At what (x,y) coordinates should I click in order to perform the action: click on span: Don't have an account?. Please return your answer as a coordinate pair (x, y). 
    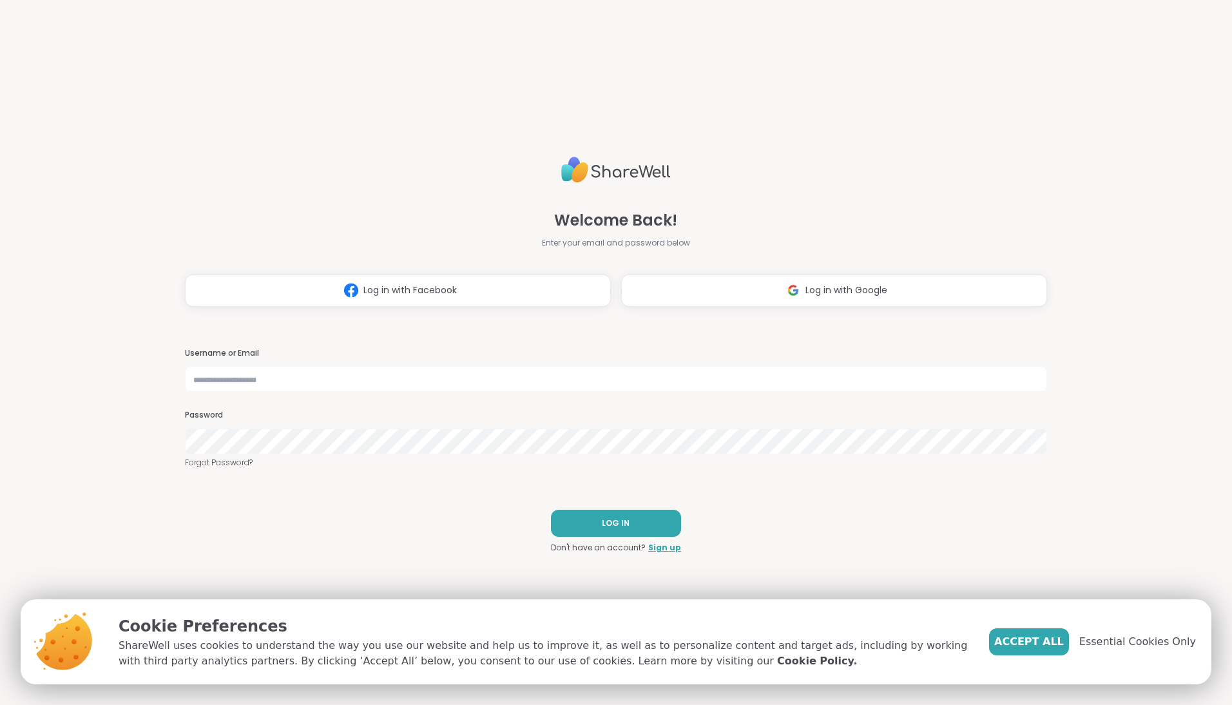
    Looking at the image, I should click on (598, 548).